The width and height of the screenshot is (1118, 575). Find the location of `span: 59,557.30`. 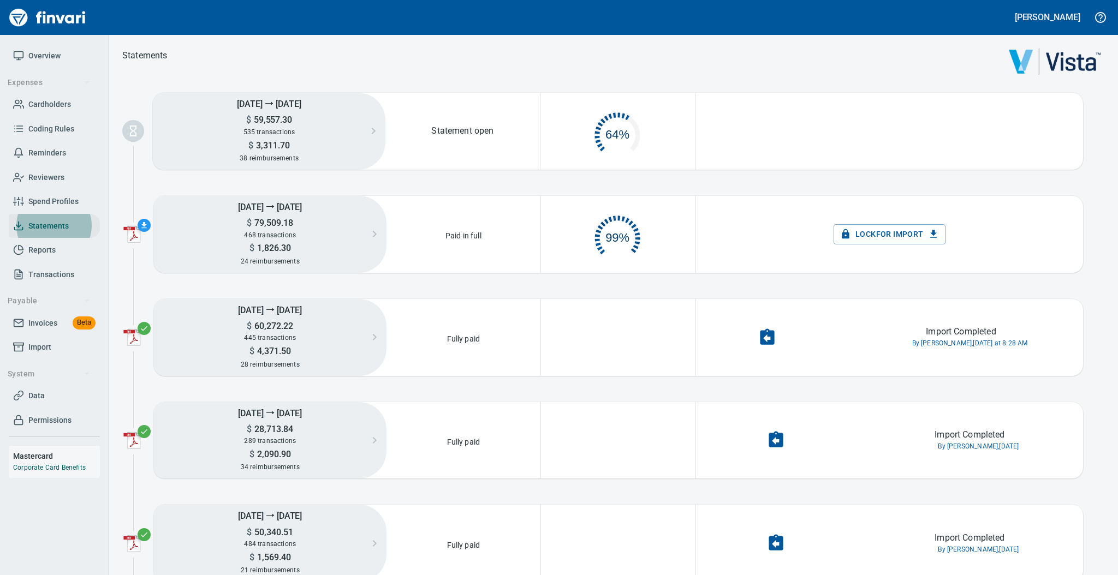

span: 59,557.30 is located at coordinates (272, 120).